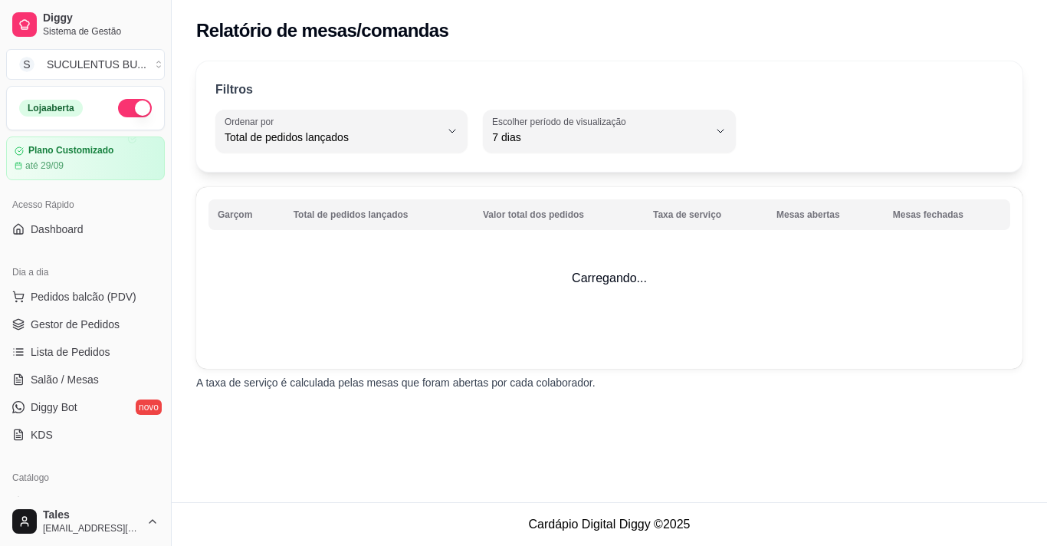 The height and width of the screenshot is (546, 1047). I want to click on a: Diggy Botnovo, so click(85, 407).